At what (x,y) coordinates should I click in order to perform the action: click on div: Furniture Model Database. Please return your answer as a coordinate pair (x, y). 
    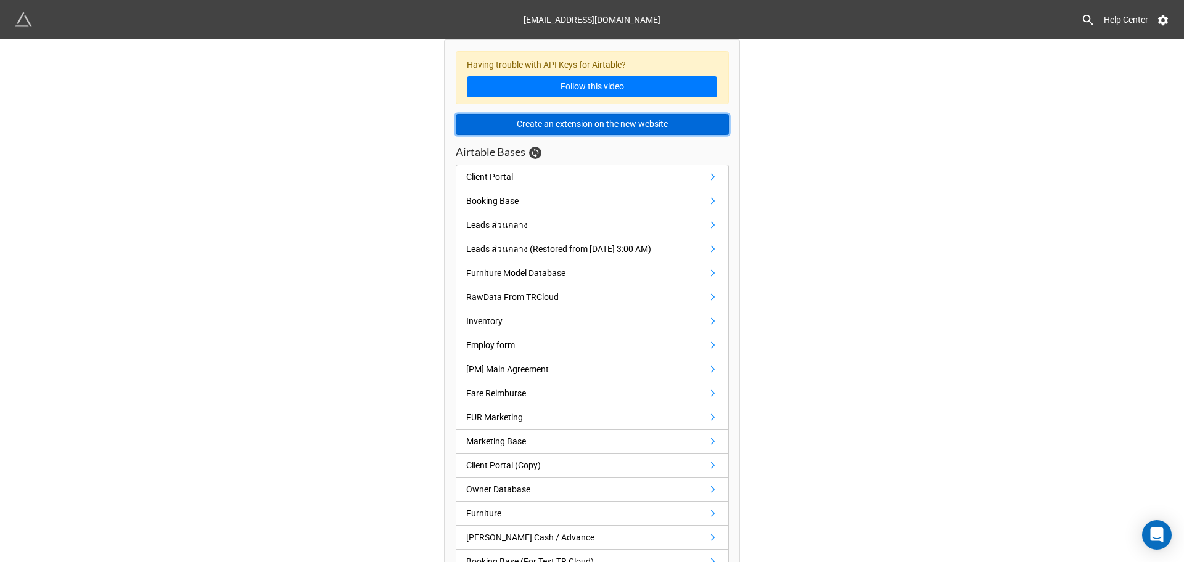
    Looking at the image, I should click on (515, 273).